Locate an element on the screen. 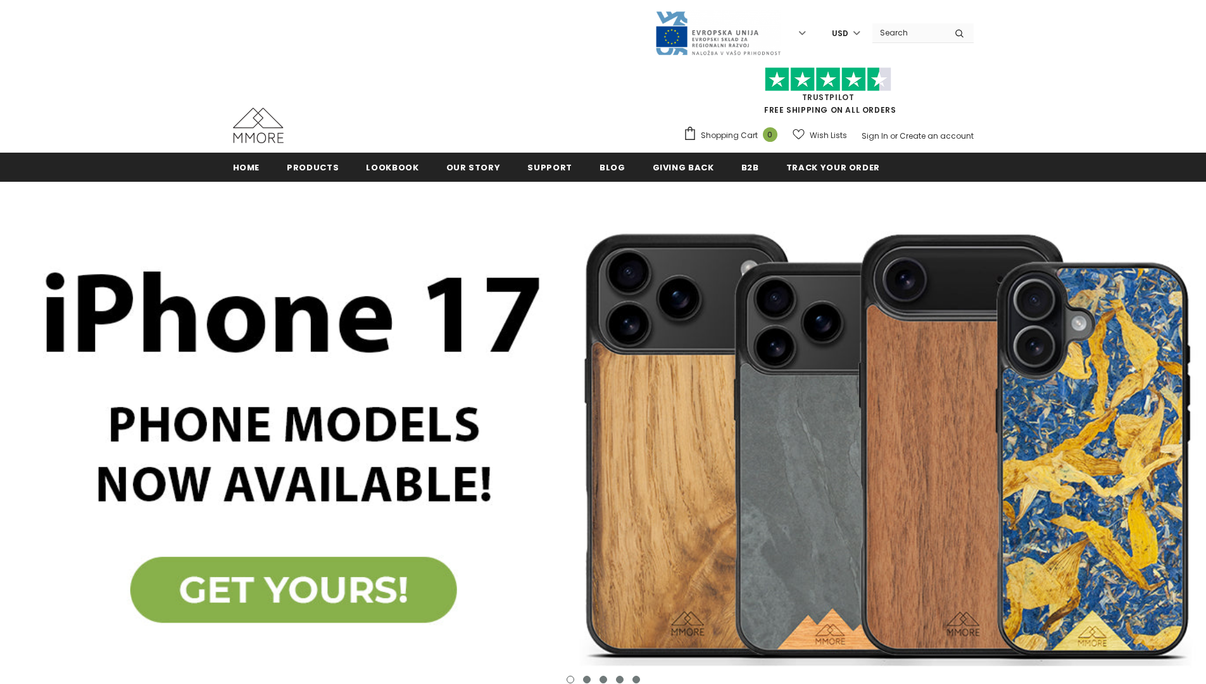 The height and width of the screenshot is (684, 1206). span: USD is located at coordinates (840, 34).